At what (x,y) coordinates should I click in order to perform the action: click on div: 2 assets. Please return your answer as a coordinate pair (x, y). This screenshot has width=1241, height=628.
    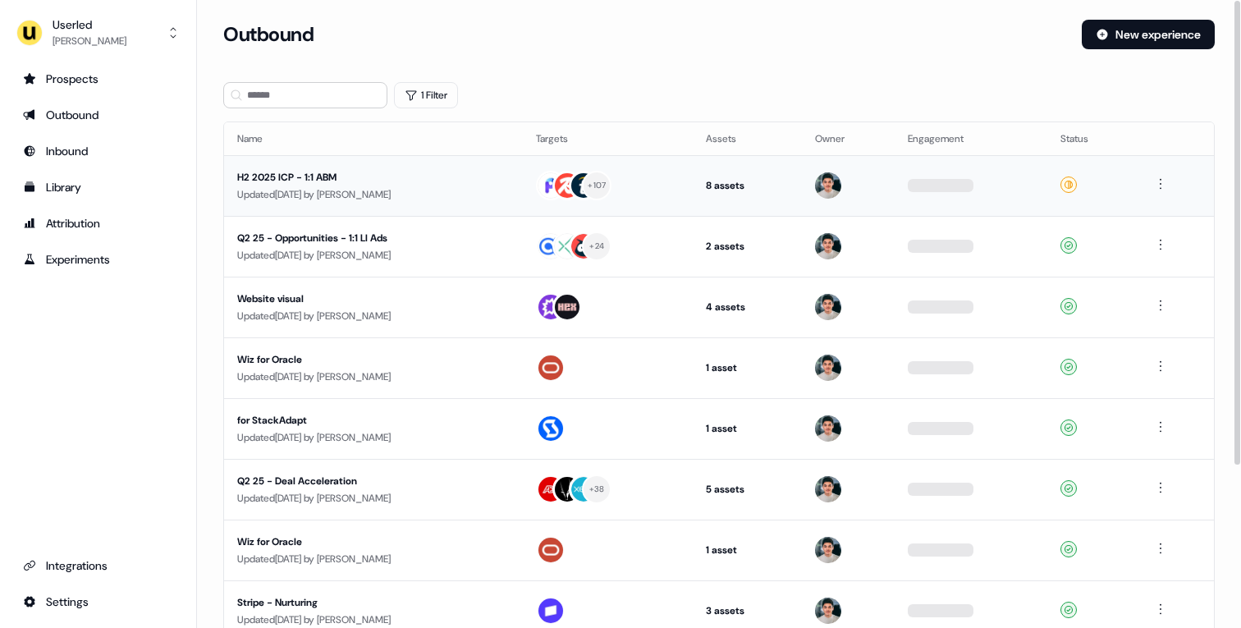
    Looking at the image, I should click on (747, 246).